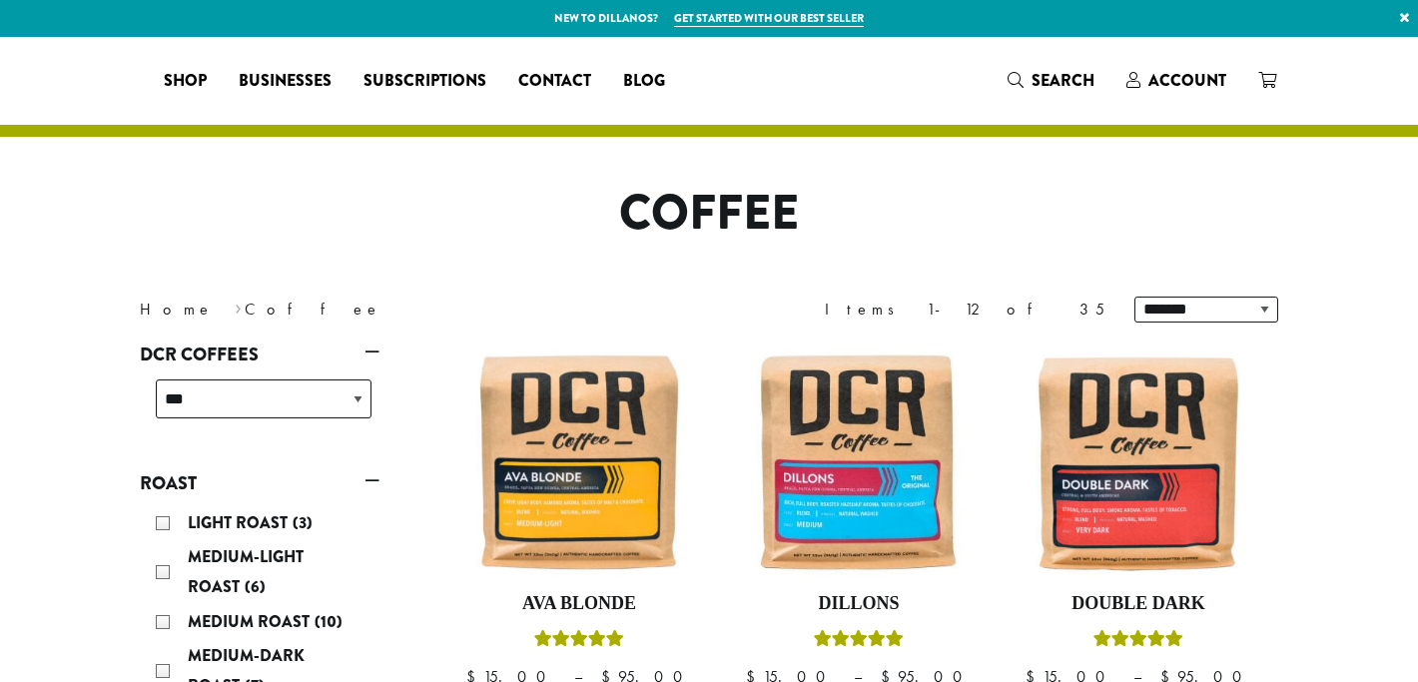 The height and width of the screenshot is (682, 1418). I want to click on a: Search, so click(1051, 80).